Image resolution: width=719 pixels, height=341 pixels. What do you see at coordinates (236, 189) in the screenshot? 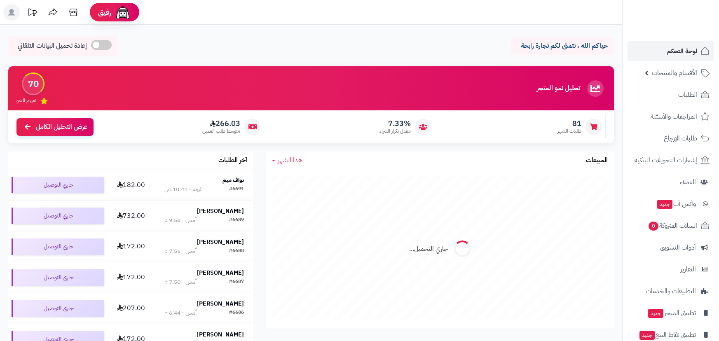
I see `div: #6691` at bounding box center [236, 189].